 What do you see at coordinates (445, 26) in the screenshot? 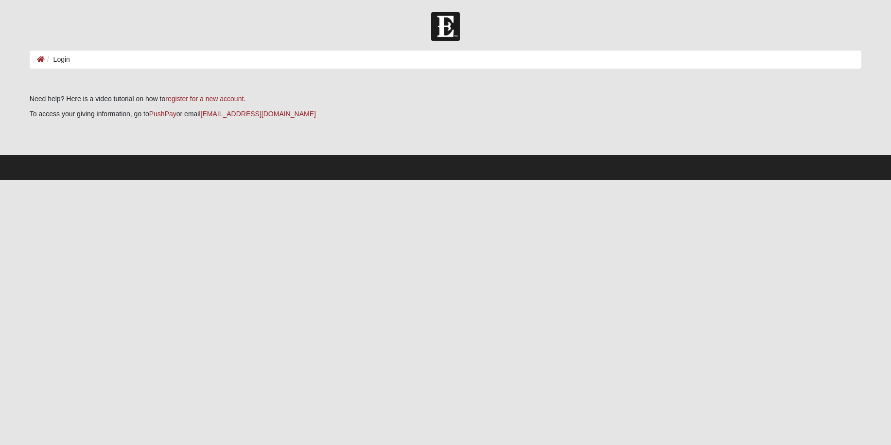
I see `img: Church of Eleven22 Logo` at bounding box center [445, 26].